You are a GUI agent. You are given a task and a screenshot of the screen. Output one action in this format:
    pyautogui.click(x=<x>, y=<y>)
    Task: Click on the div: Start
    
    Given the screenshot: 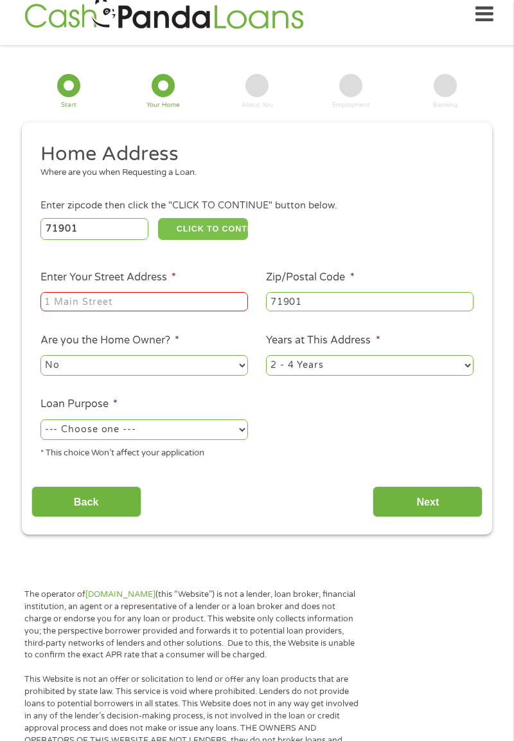 What is the action you would take?
    pyautogui.click(x=69, y=105)
    